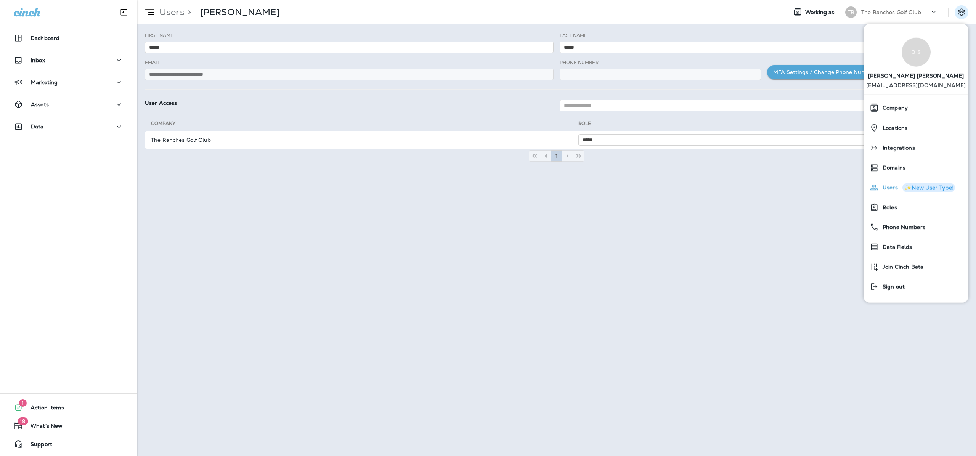  What do you see at coordinates (37, 446) in the screenshot?
I see `span: Support` at bounding box center [37, 446].